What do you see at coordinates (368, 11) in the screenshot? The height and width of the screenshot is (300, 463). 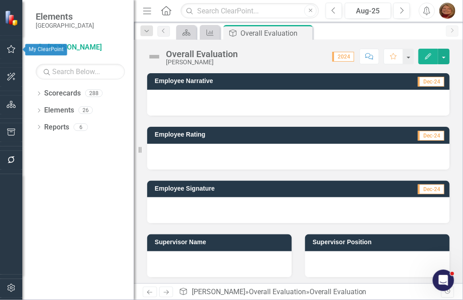 I see `div: Aug-25` at bounding box center [368, 11].